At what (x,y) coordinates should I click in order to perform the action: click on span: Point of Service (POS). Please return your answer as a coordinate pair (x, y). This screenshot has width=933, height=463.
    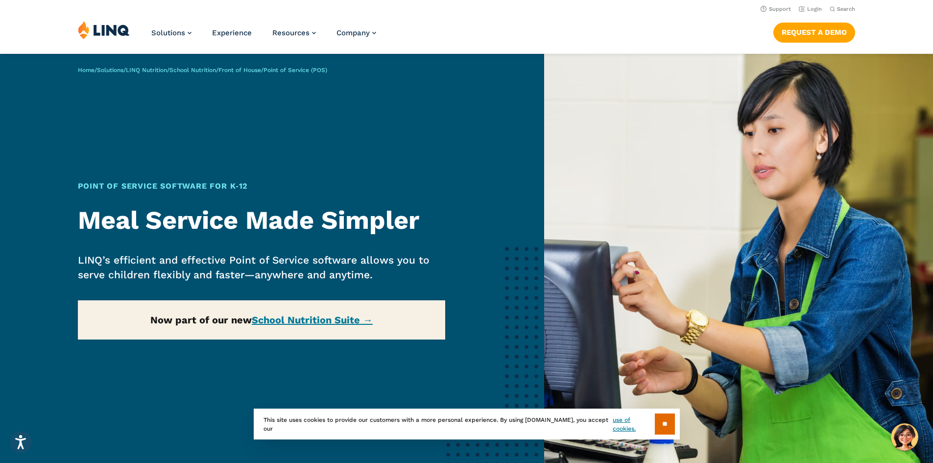
    Looking at the image, I should click on (295, 70).